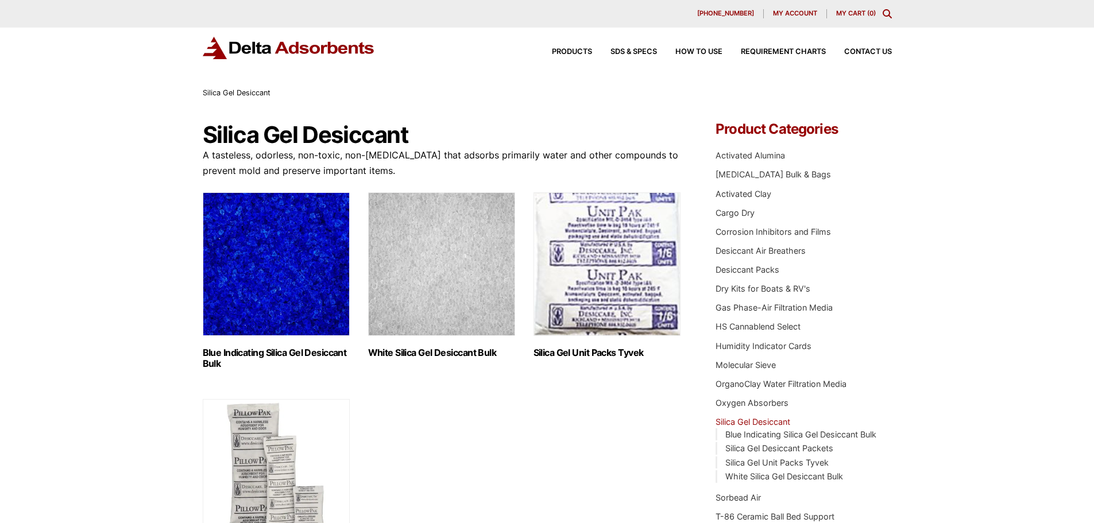 The height and width of the screenshot is (523, 1094). What do you see at coordinates (800, 434) in the screenshot?
I see `a: Blue Indicating Silica Gel Desiccant Bulk` at bounding box center [800, 434].